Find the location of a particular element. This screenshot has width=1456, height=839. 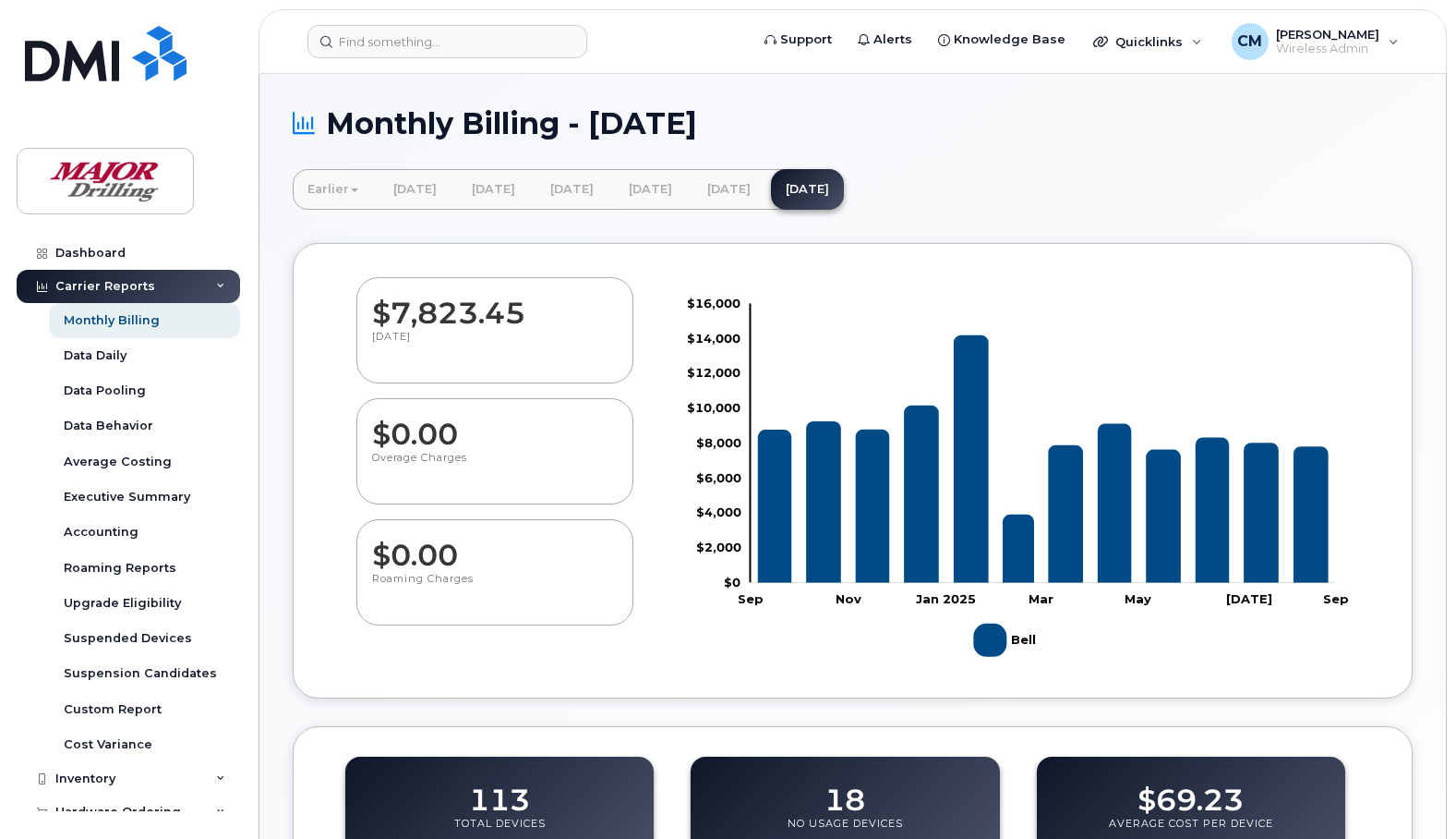

tspan: Nov is located at coordinates (848, 599).